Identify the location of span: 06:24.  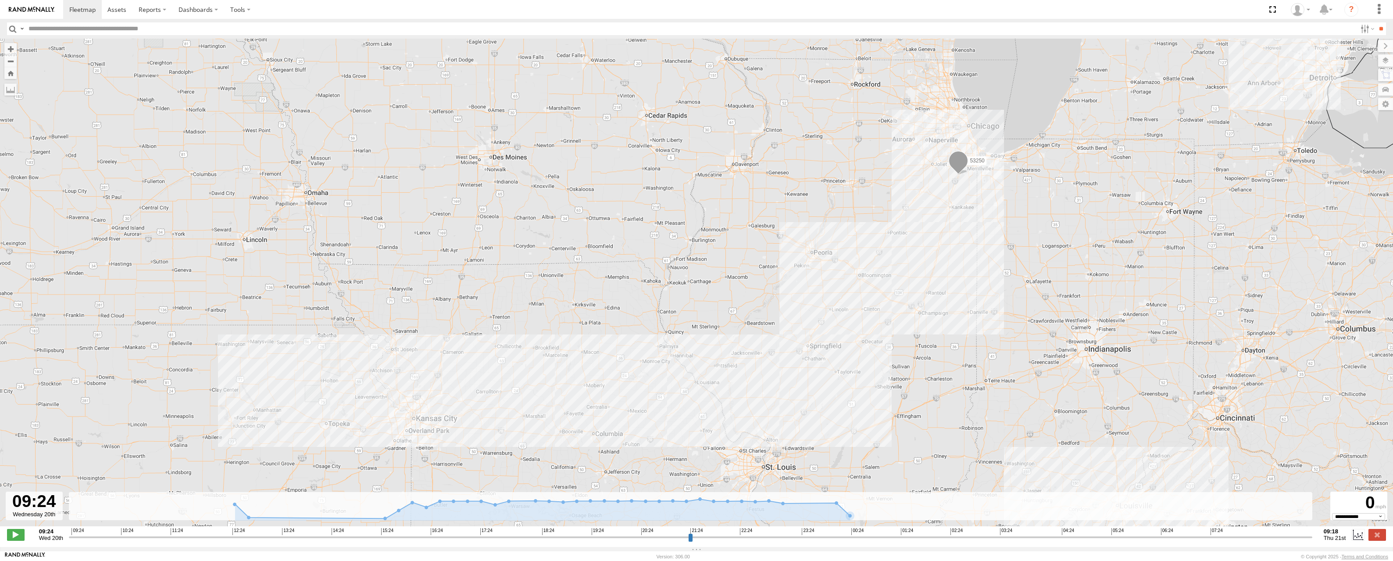
(1167, 531).